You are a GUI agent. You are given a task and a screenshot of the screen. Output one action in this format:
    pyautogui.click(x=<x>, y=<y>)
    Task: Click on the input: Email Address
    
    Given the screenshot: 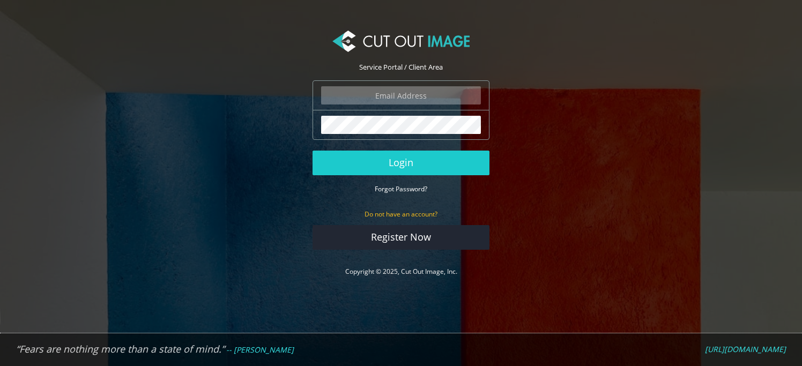 What is the action you would take?
    pyautogui.click(x=401, y=95)
    